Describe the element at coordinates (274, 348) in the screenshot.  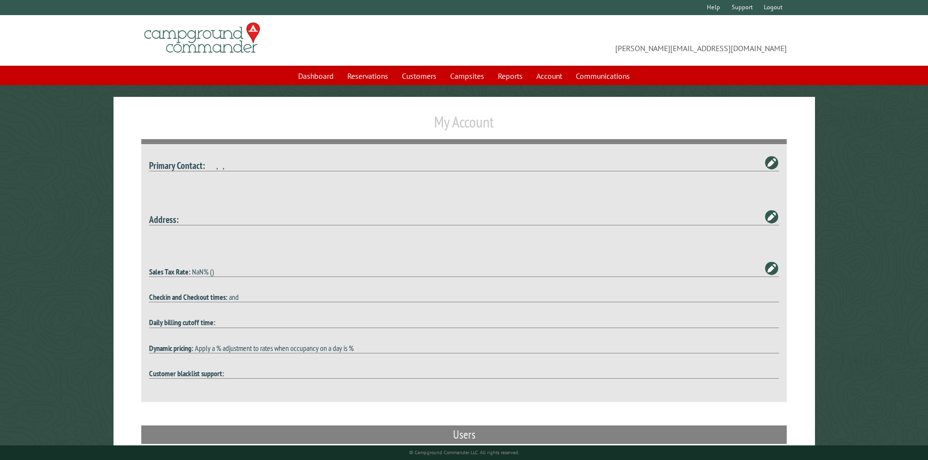
I see `span: Apply a % adjustment to rates when occupancy on a day is %` at that location.